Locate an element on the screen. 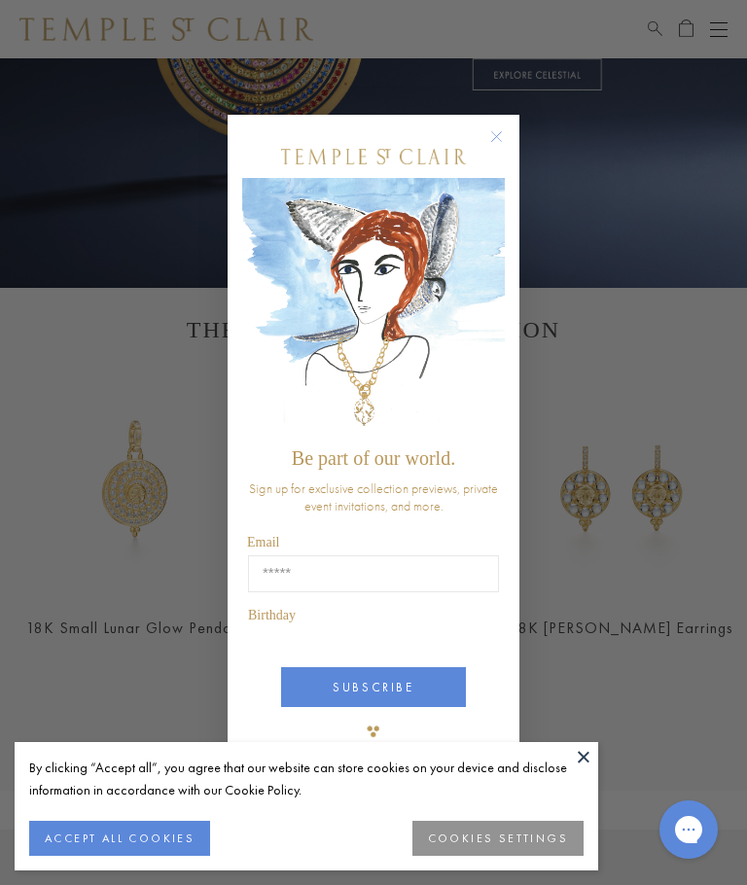 This screenshot has height=885, width=747. img: c4a9eb12-d91a-4d4a-8ee0-386386f4f338.jpeg is located at coordinates (374, 307).